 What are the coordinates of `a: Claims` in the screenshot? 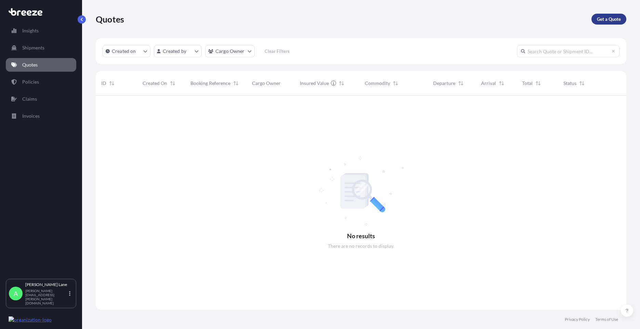 It's located at (41, 99).